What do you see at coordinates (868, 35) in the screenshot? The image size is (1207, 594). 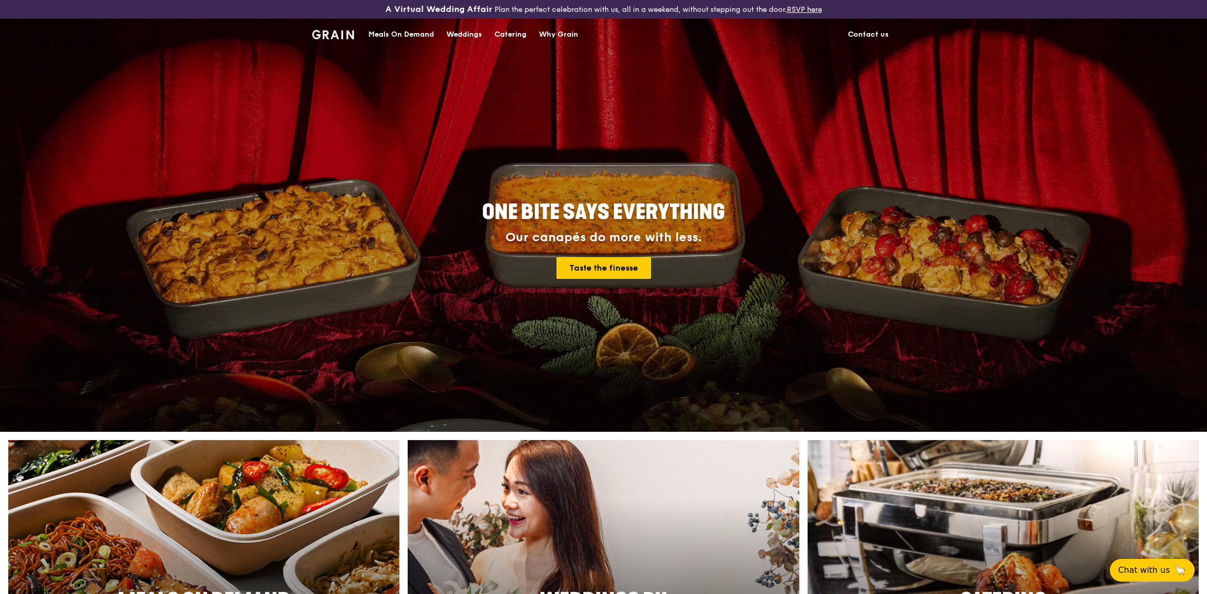 I see `a: Contact us` at bounding box center [868, 35].